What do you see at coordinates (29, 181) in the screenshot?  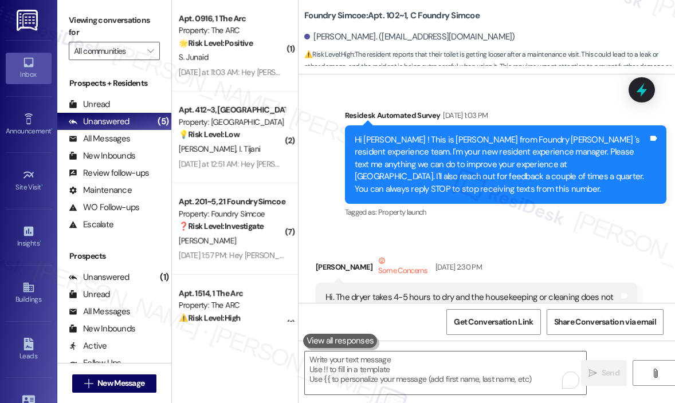 I see `a: Site Visit •` at bounding box center [29, 181].